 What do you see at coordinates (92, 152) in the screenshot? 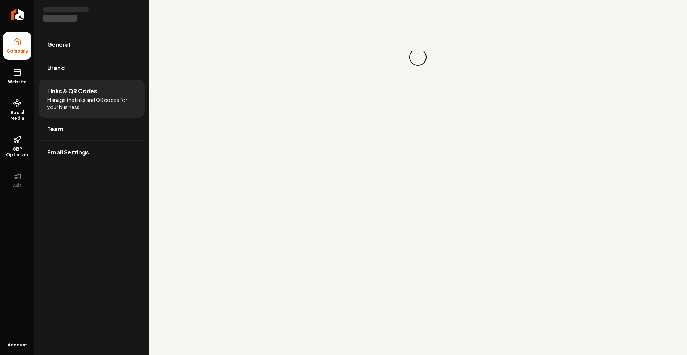
I see `a: Email Settings` at bounding box center [92, 152].